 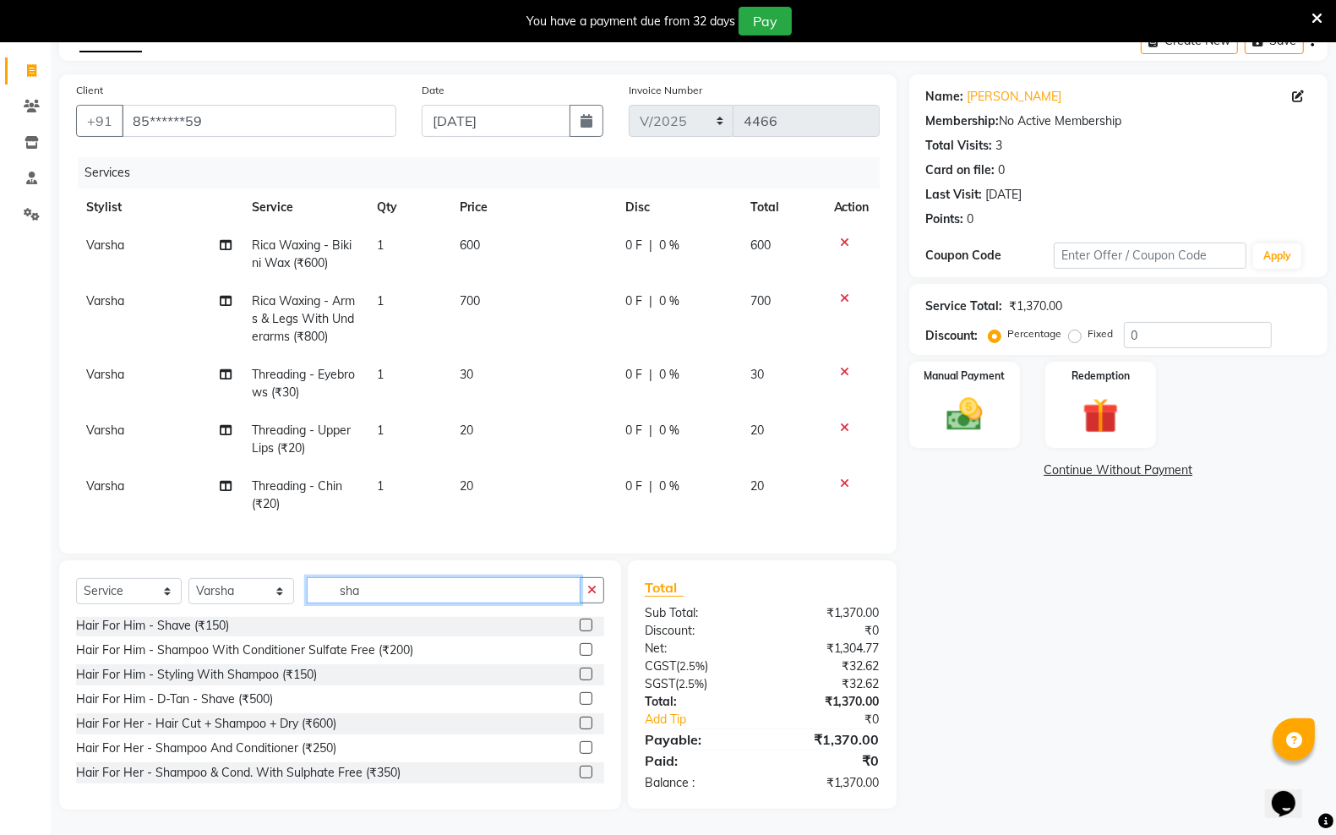 I want to click on span: Threading - Chin (₹20), so click(x=297, y=495).